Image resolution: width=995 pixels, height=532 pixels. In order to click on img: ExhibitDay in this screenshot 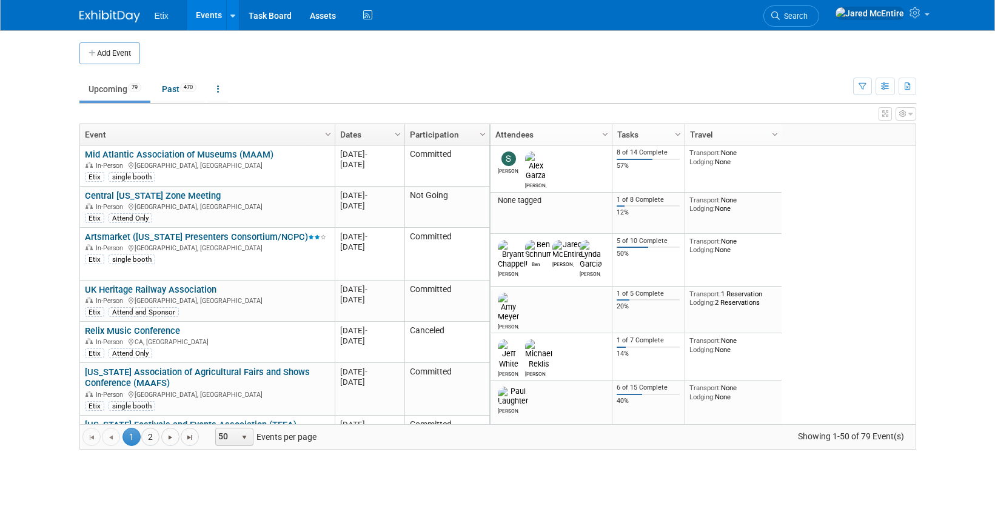, I will do `click(110, 16)`.